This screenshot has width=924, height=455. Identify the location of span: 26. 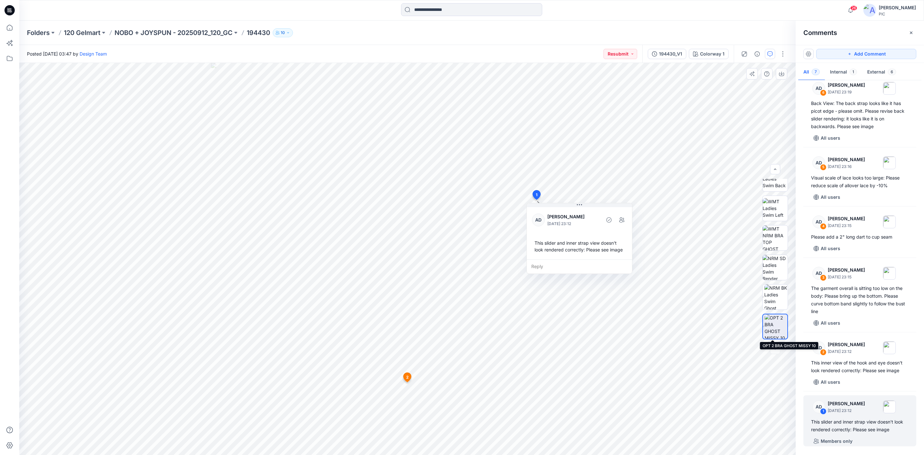
(854, 8).